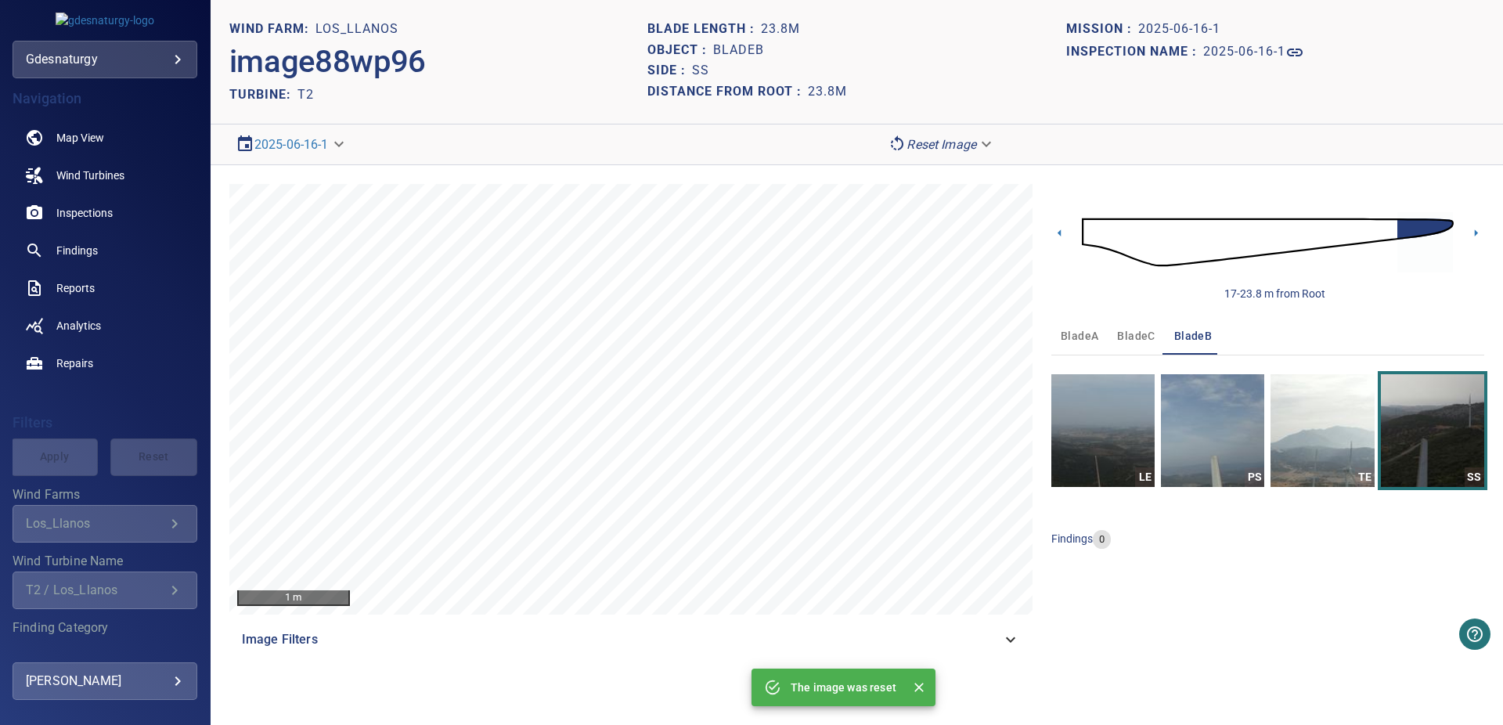 The width and height of the screenshot is (1503, 725). I want to click on a: repairs noActive, so click(105, 363).